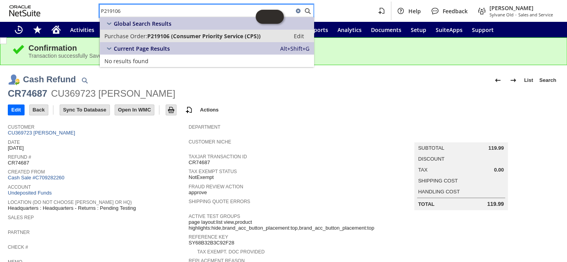 The width and height of the screenshot is (567, 262). What do you see at coordinates (318, 30) in the screenshot?
I see `a: Reports` at bounding box center [318, 30].